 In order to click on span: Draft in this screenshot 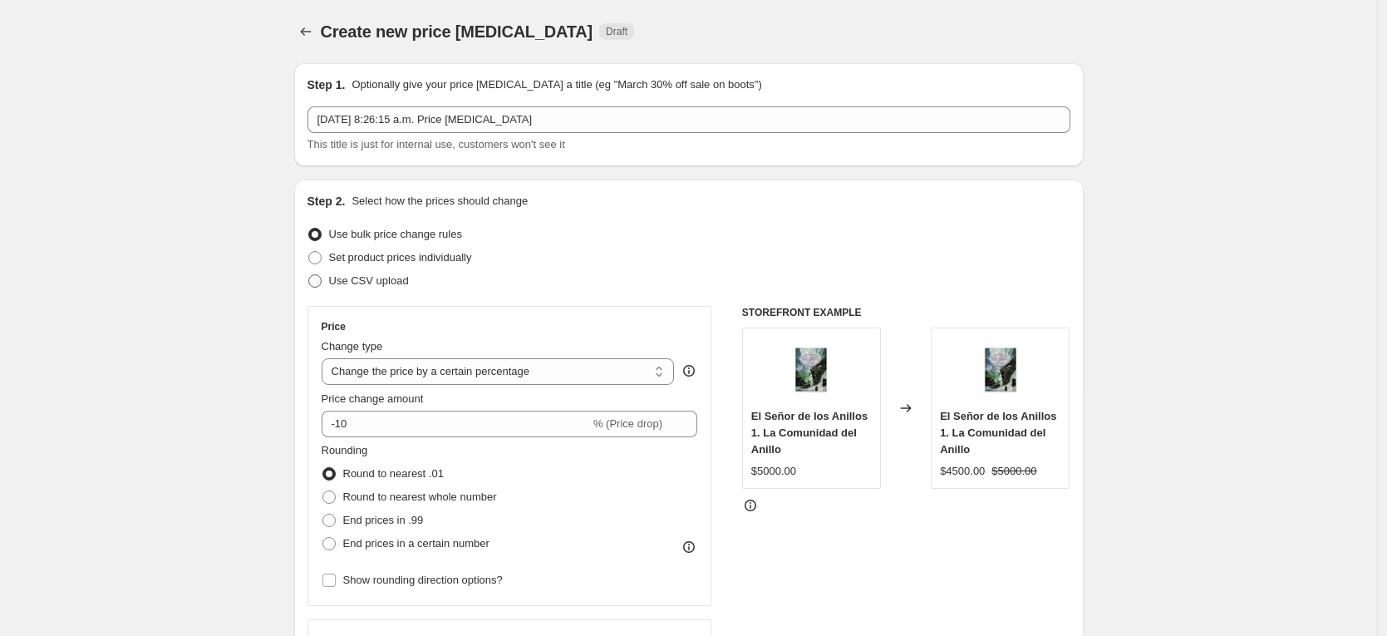, I will do `click(616, 32)`.